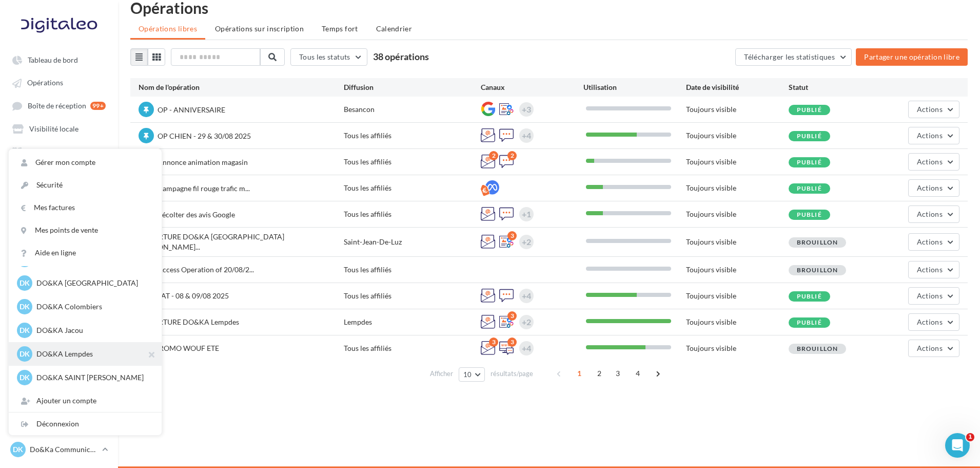  I want to click on span: 4, so click(638, 373).